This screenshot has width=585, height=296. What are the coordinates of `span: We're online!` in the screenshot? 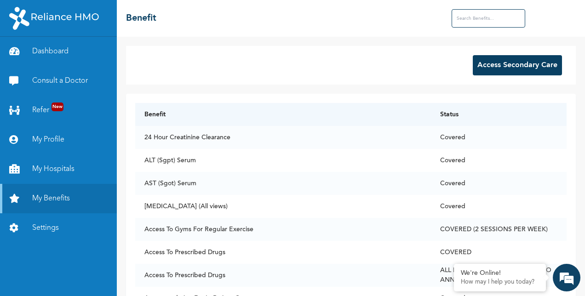 It's located at (90, 145).